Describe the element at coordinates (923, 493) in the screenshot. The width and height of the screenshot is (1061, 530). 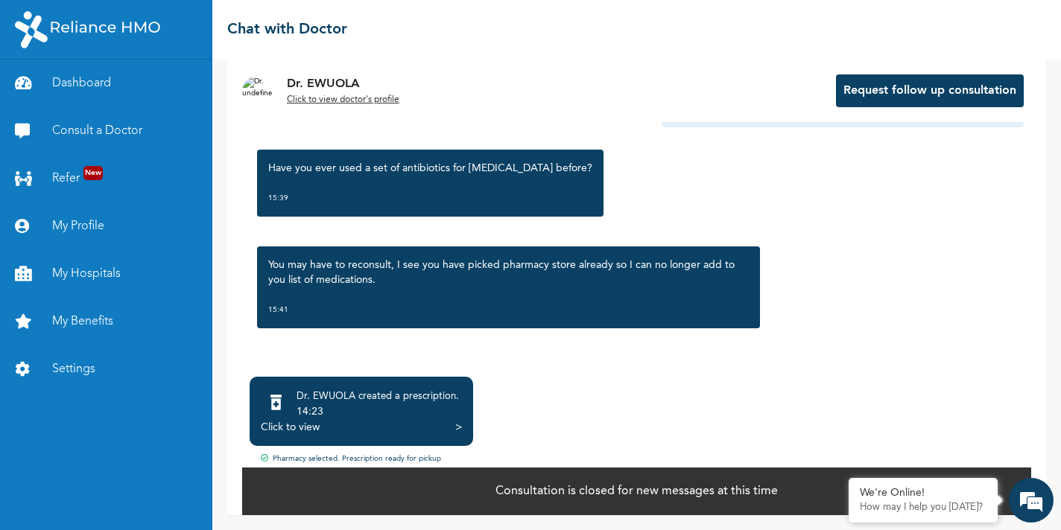
I see `div: We're Online!` at that location.